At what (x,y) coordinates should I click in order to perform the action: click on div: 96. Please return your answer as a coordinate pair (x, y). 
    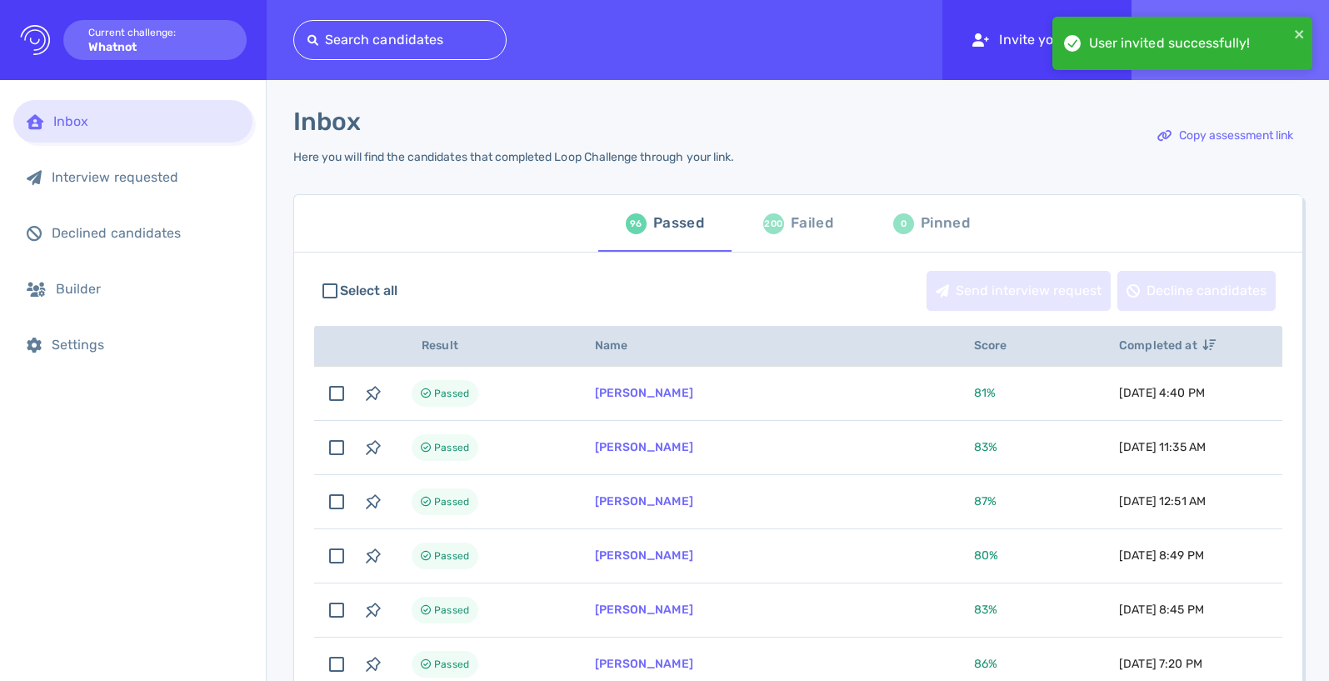
    Looking at the image, I should click on (636, 223).